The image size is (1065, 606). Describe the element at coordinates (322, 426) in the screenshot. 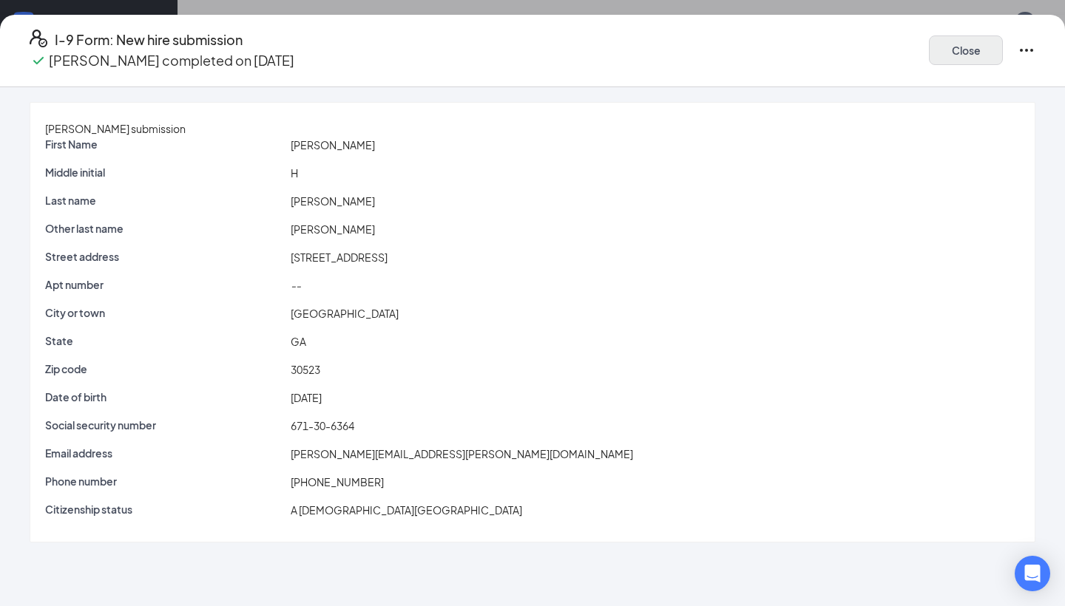

I see `span: 671-30-6364` at that location.